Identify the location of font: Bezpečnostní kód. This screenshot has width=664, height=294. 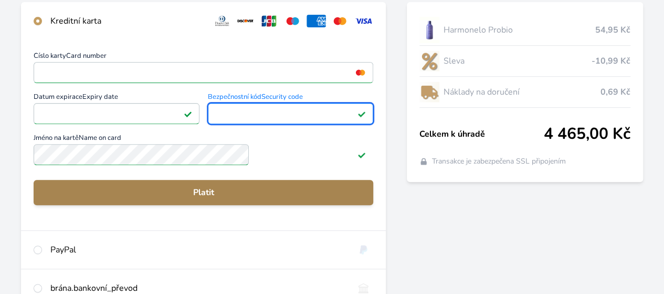
(235, 97).